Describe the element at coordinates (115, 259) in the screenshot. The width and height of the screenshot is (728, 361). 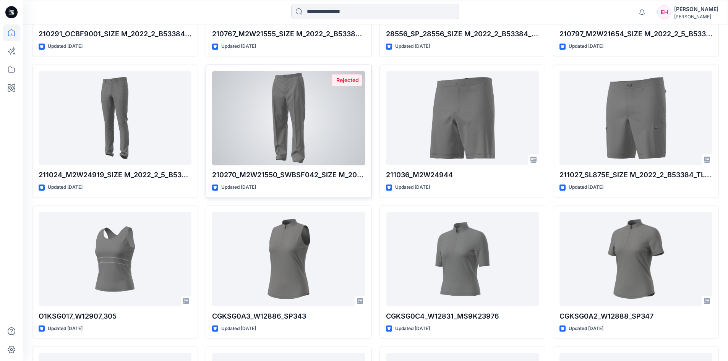
I see `a: O1KSG017_W12907_305` at that location.